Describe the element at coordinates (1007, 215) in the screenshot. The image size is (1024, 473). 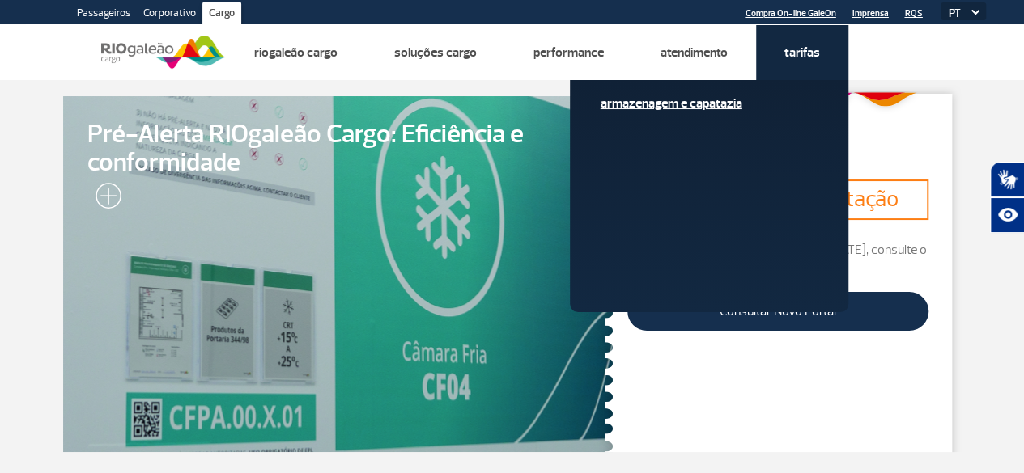
I see `button: Abrir recursos assistivos.` at that location.